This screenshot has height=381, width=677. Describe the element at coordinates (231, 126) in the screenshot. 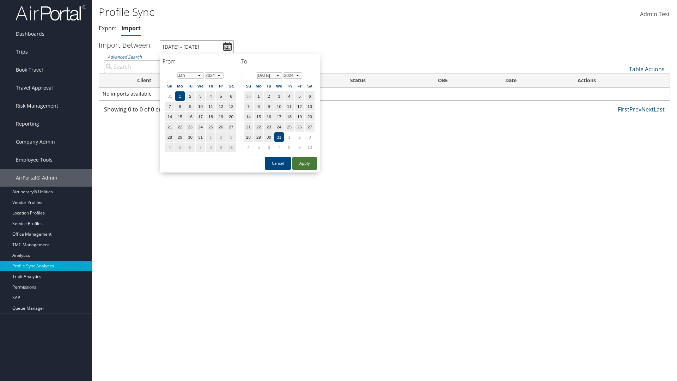

I see `td: 27` at that location.